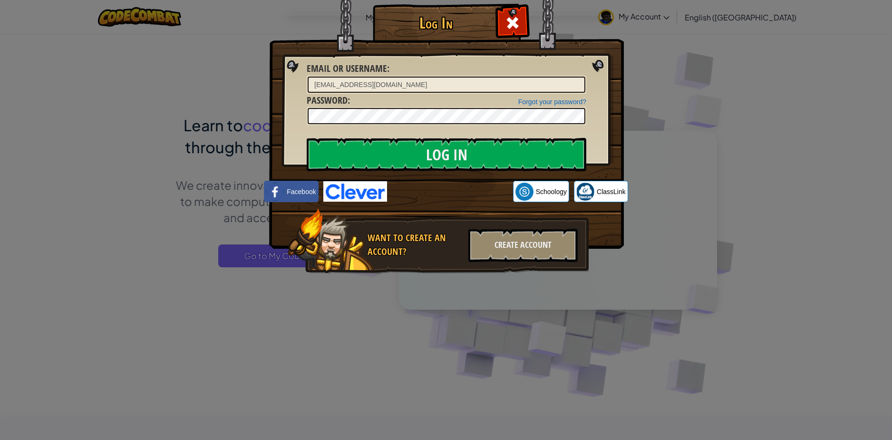 The image size is (892, 440). I want to click on img: schoology.png, so click(524, 192).